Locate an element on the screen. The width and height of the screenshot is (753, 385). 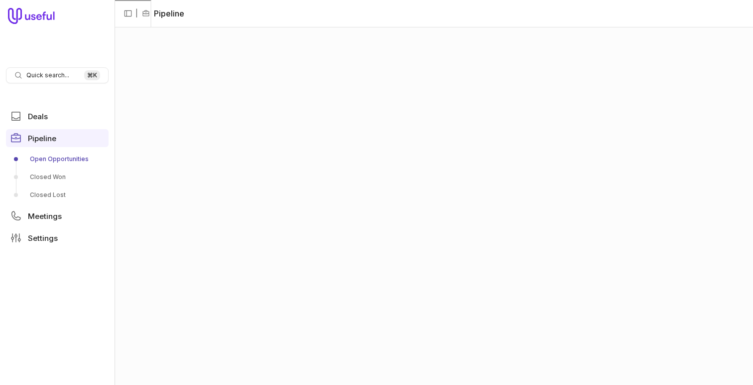
a: Meetings is located at coordinates (57, 216).